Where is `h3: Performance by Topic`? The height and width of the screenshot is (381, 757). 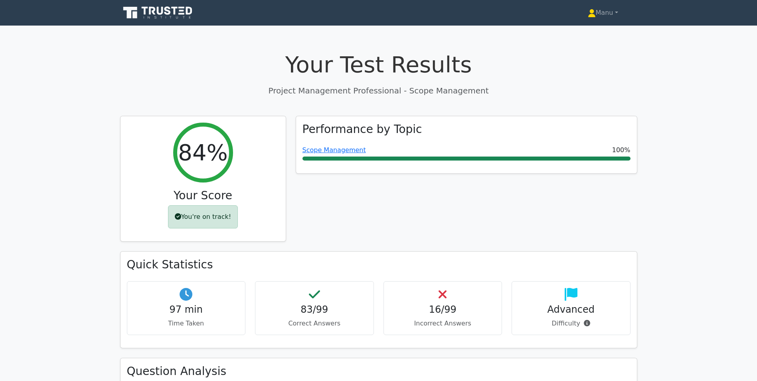 h3: Performance by Topic is located at coordinates (362, 129).